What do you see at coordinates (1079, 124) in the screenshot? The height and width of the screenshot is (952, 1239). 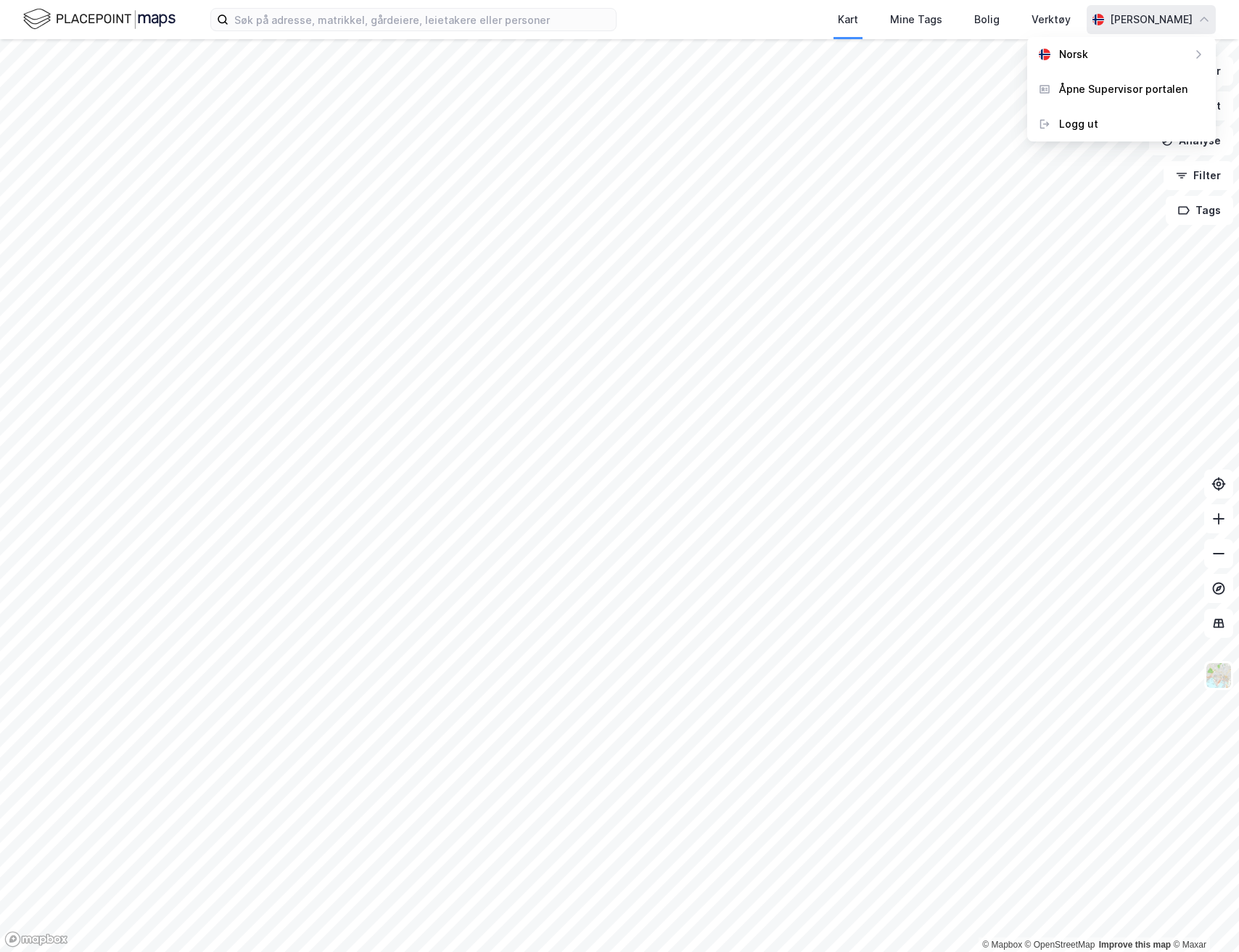 I see `div: Logg ut` at bounding box center [1079, 124].